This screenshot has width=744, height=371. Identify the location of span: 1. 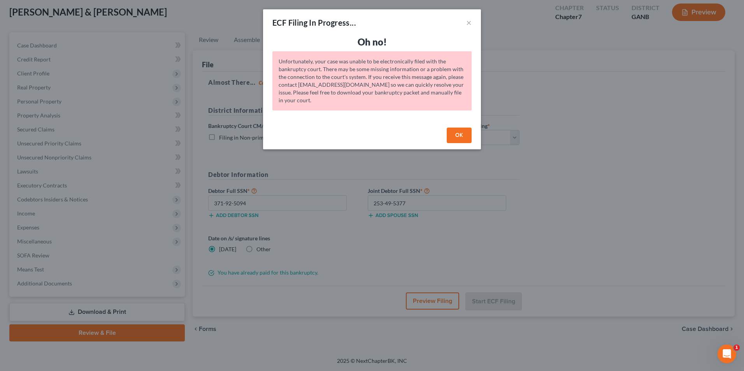
(736, 348).